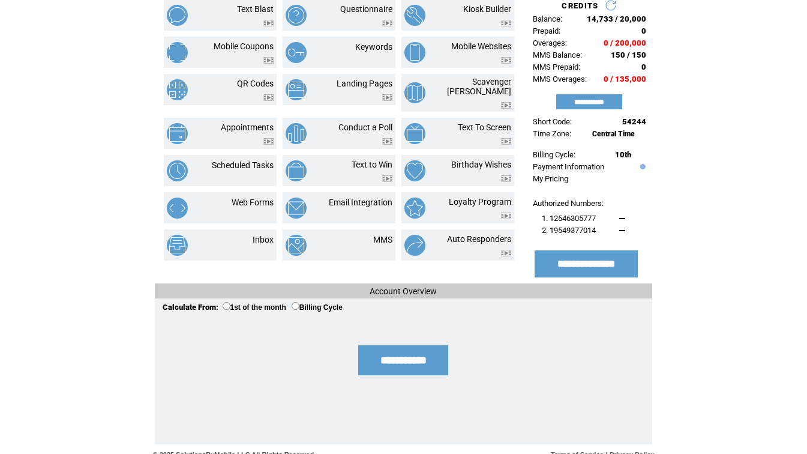 The width and height of the screenshot is (807, 454). I want to click on a: Kiosk Builder, so click(487, 9).